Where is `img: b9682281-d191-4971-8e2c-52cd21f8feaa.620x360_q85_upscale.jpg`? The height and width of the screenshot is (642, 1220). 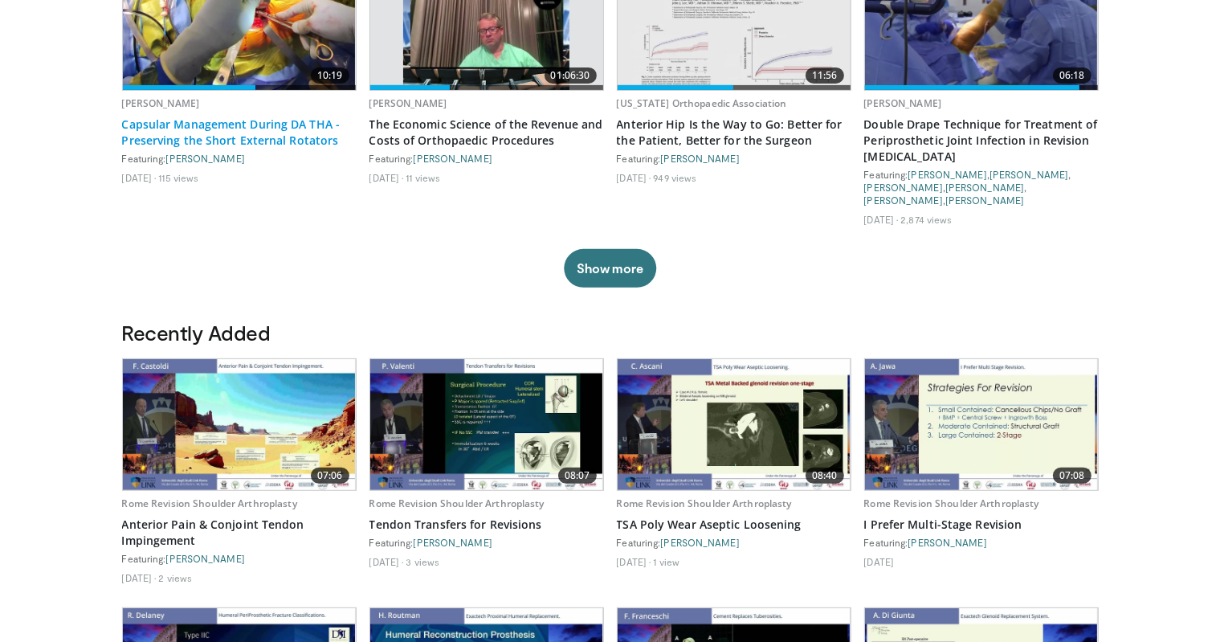 img: b9682281-d191-4971-8e2c-52cd21f8feaa.620x360_q85_upscale.jpg is located at coordinates (734, 424).